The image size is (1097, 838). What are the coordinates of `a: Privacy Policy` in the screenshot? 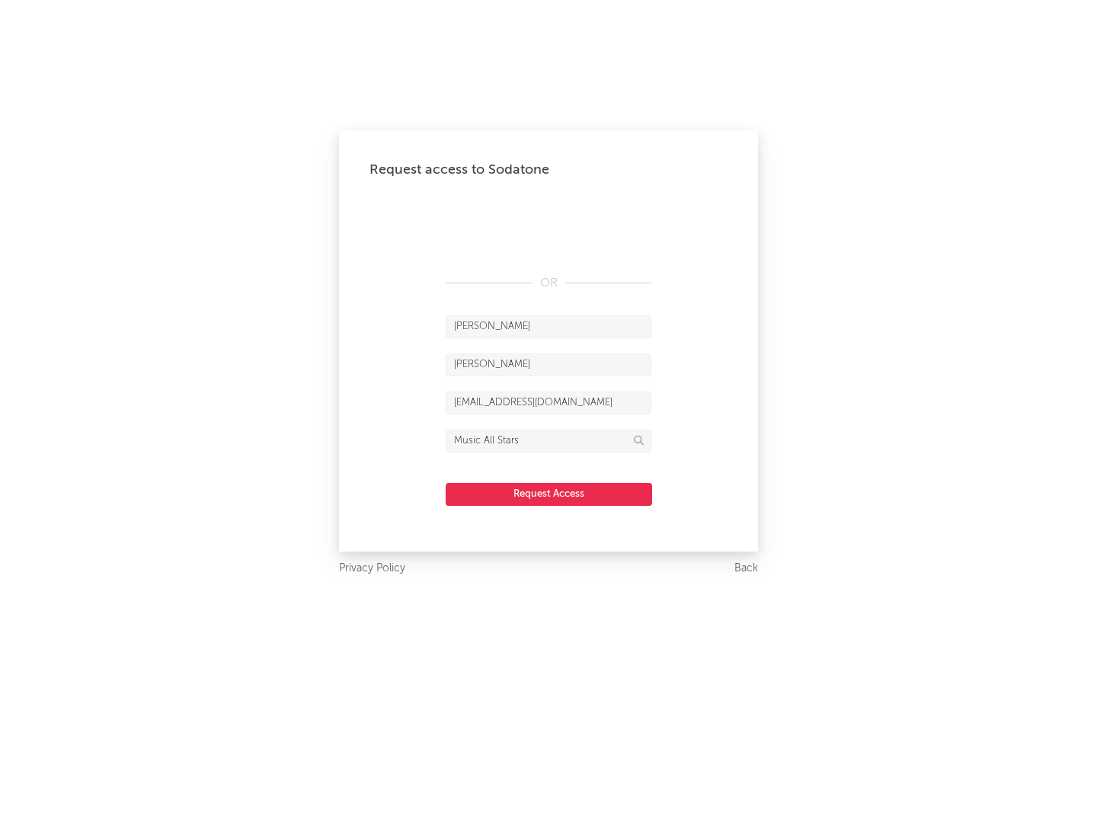 It's located at (372, 568).